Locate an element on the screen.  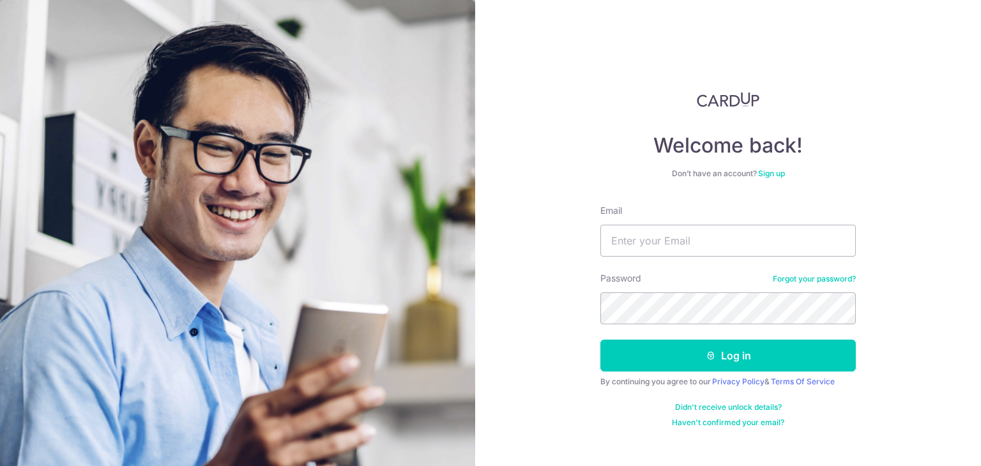
a: Terms Of Service is located at coordinates (802, 381).